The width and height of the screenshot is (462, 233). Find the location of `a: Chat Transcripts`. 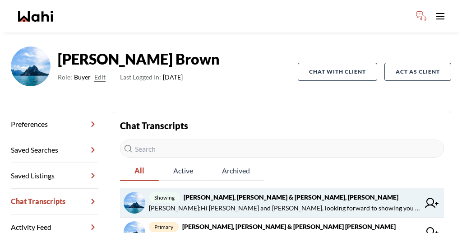

a: Chat Transcripts is located at coordinates (55, 201).